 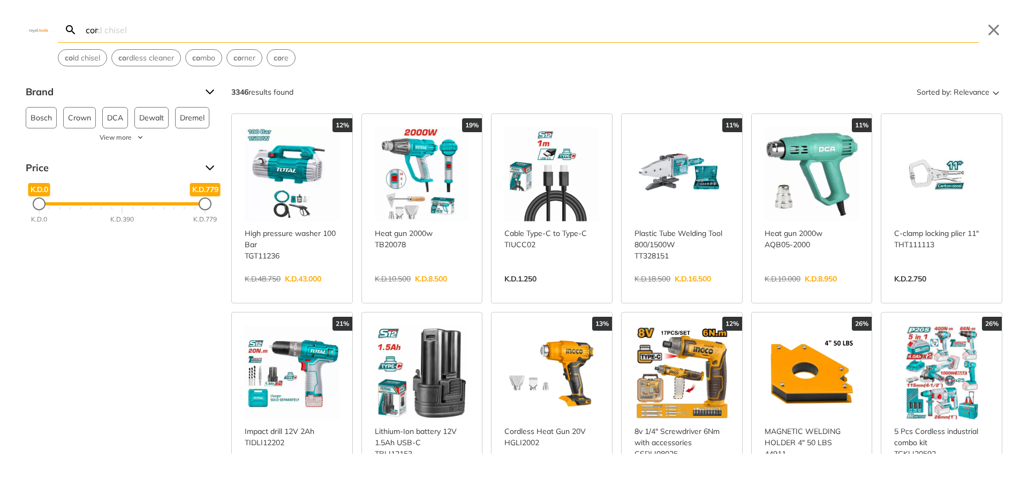 What do you see at coordinates (244, 58) in the screenshot?
I see `span: rner` at bounding box center [244, 58].